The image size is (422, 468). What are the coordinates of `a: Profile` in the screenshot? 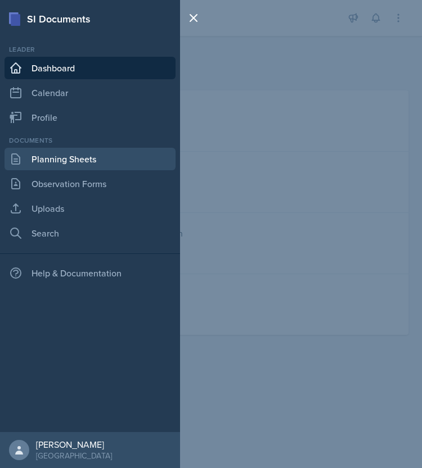 It's located at (90, 117).